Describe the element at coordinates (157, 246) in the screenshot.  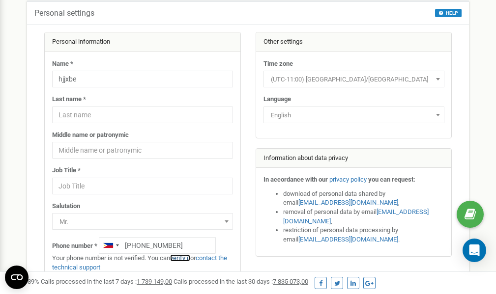
I see `input: +1-800-555-55-55` at that location.